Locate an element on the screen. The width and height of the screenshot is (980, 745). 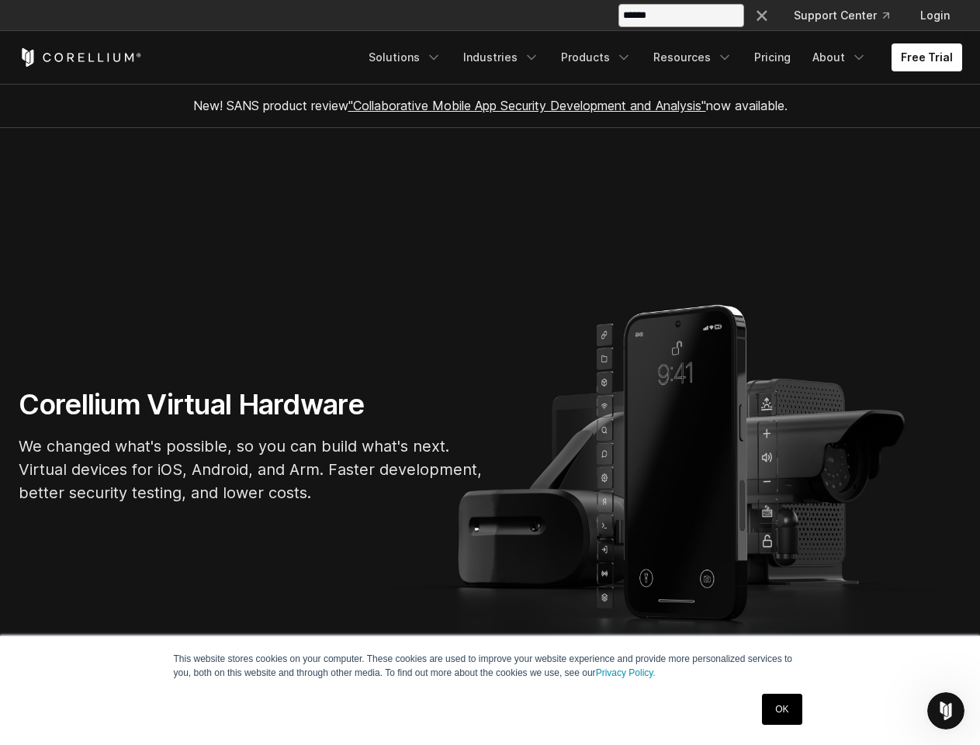
span: New! SANS product review now available. is located at coordinates (490, 105).